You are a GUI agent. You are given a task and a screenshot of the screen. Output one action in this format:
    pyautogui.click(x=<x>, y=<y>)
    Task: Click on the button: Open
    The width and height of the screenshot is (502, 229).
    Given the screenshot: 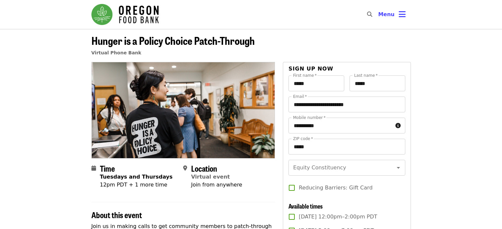 What is the action you would take?
    pyautogui.click(x=398, y=168)
    